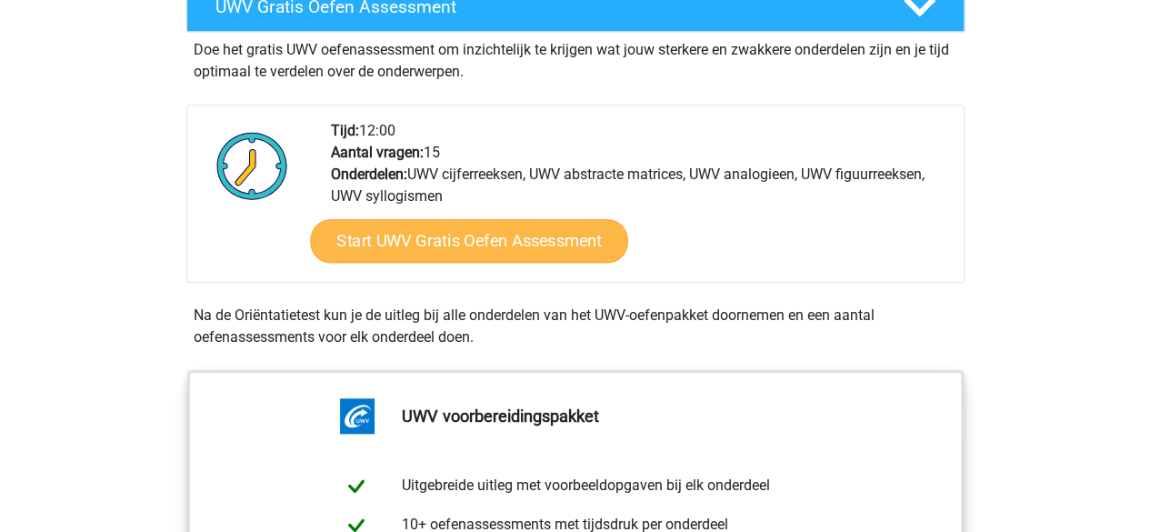 This screenshot has width=1150, height=532. I want to click on div: 12:00 15 UWV cijferreeksen, UWV abstracte matrices, UWV analogieen, UWV figuurreeksen, UWV syllog..., so click(640, 201).